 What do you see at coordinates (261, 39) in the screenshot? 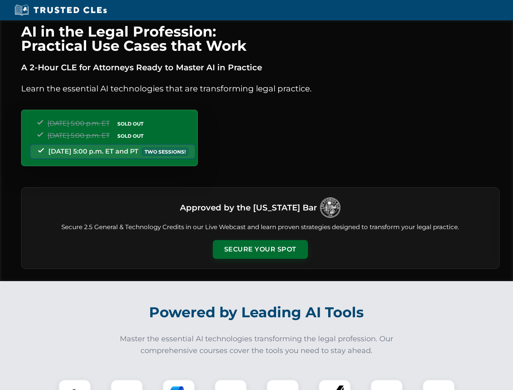
I see `h1: AI in the Legal Profession: Practical Use Cases that Work` at bounding box center [261, 39].